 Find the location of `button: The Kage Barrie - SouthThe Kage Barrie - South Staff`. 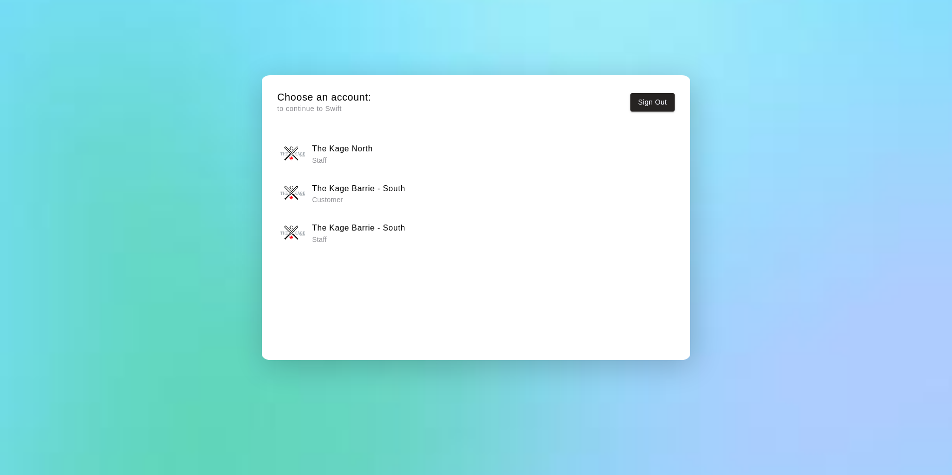

button: The Kage Barrie - SouthThe Kage Barrie - South Staff is located at coordinates (476, 233).